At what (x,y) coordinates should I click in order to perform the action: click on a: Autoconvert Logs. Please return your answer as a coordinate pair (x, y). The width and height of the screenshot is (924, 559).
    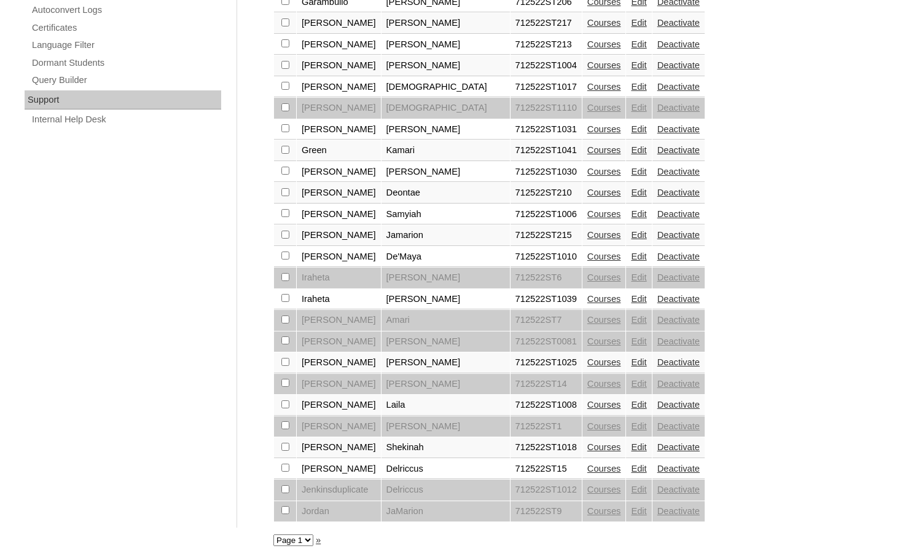
    Looking at the image, I should click on (126, 10).